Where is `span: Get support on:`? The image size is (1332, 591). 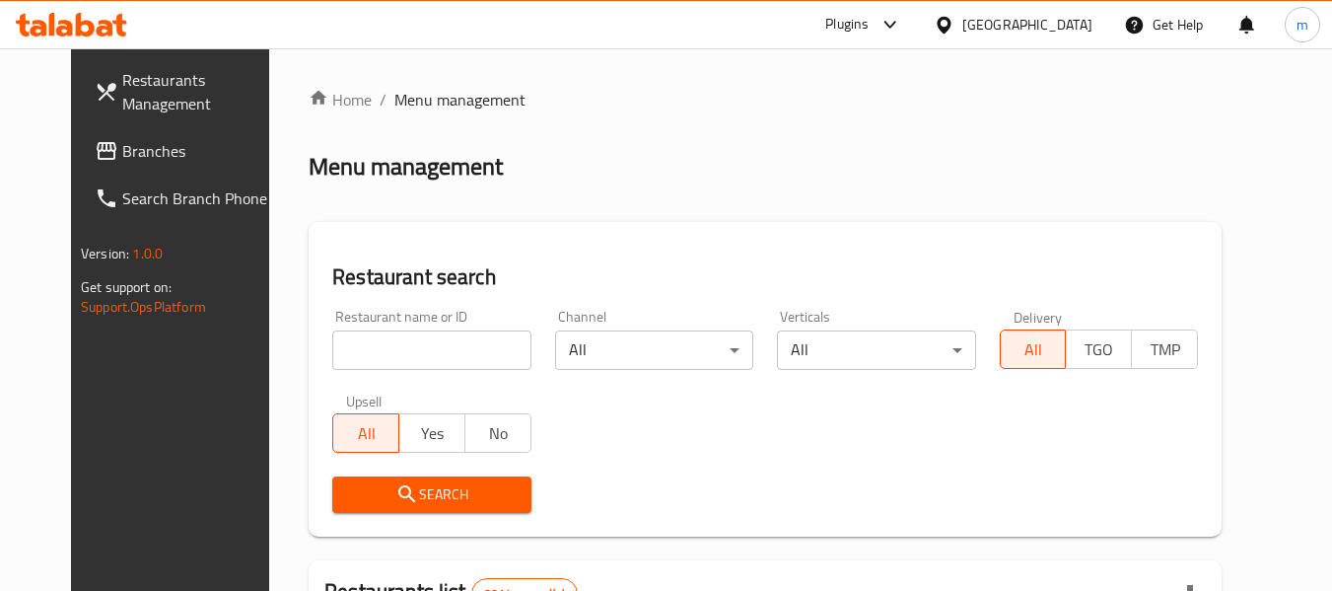 span: Get support on: is located at coordinates (126, 287).